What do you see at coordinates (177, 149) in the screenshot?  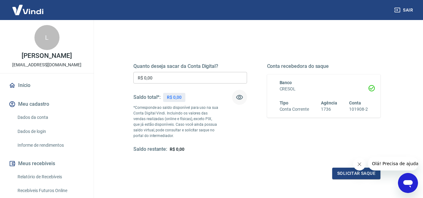 I see `span: R$ 0,00` at bounding box center [177, 149].